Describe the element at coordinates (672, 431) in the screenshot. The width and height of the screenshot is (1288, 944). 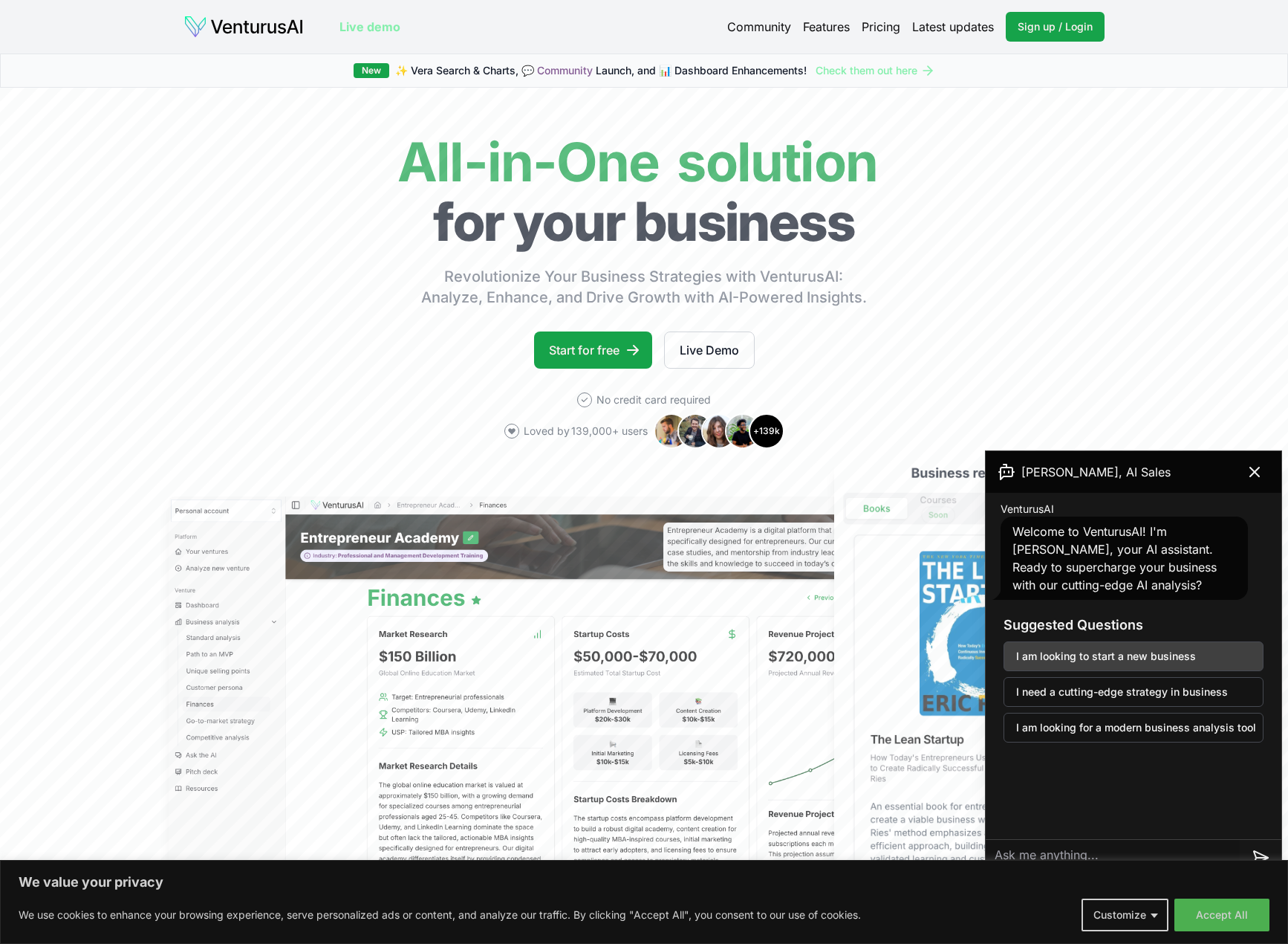
I see `img: Avatar 1` at that location.